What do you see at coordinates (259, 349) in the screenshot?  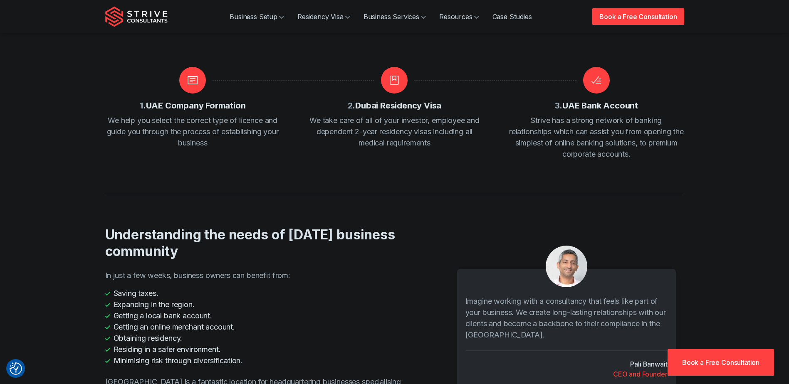 I see `li: Residing in a safer environment.` at bounding box center [259, 349].